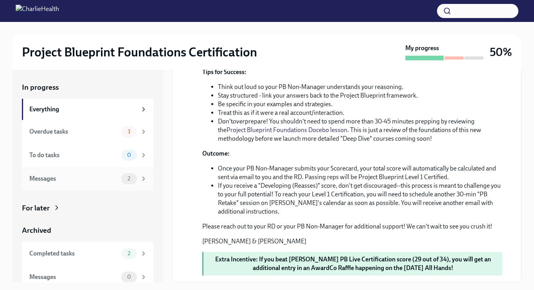 The width and height of the screenshot is (534, 290). Describe the element at coordinates (88, 131) in the screenshot. I see `a: Overdue tasks1` at that location.